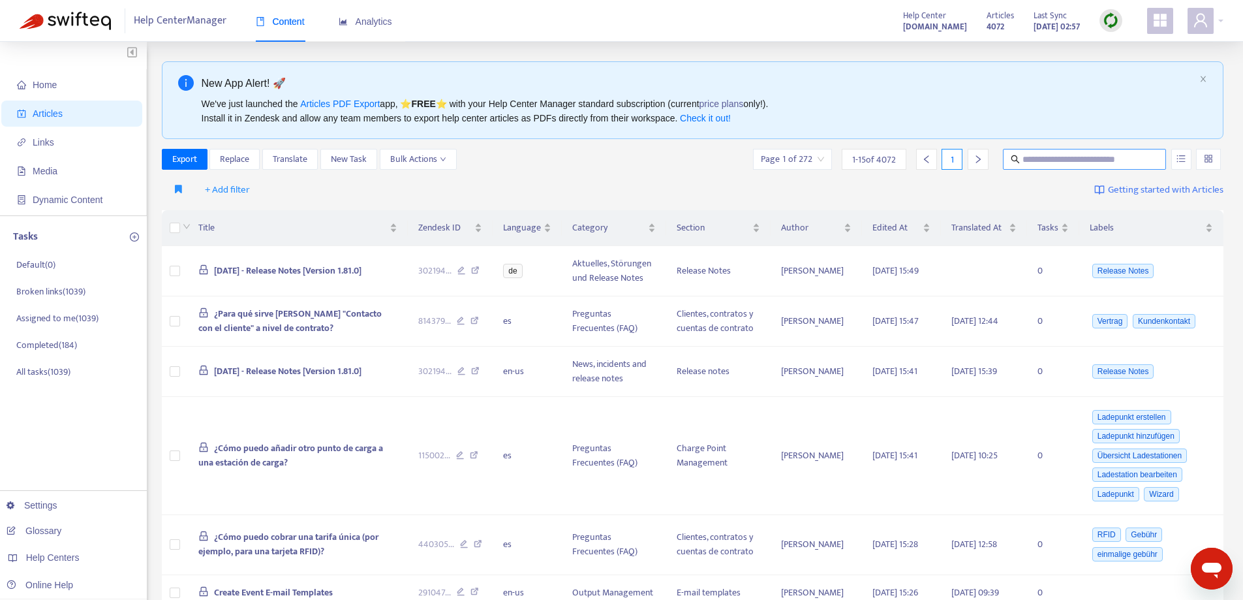 This screenshot has height=600, width=1243. Describe the element at coordinates (65, 21) in the screenshot. I see `img: Swifteq` at that location.